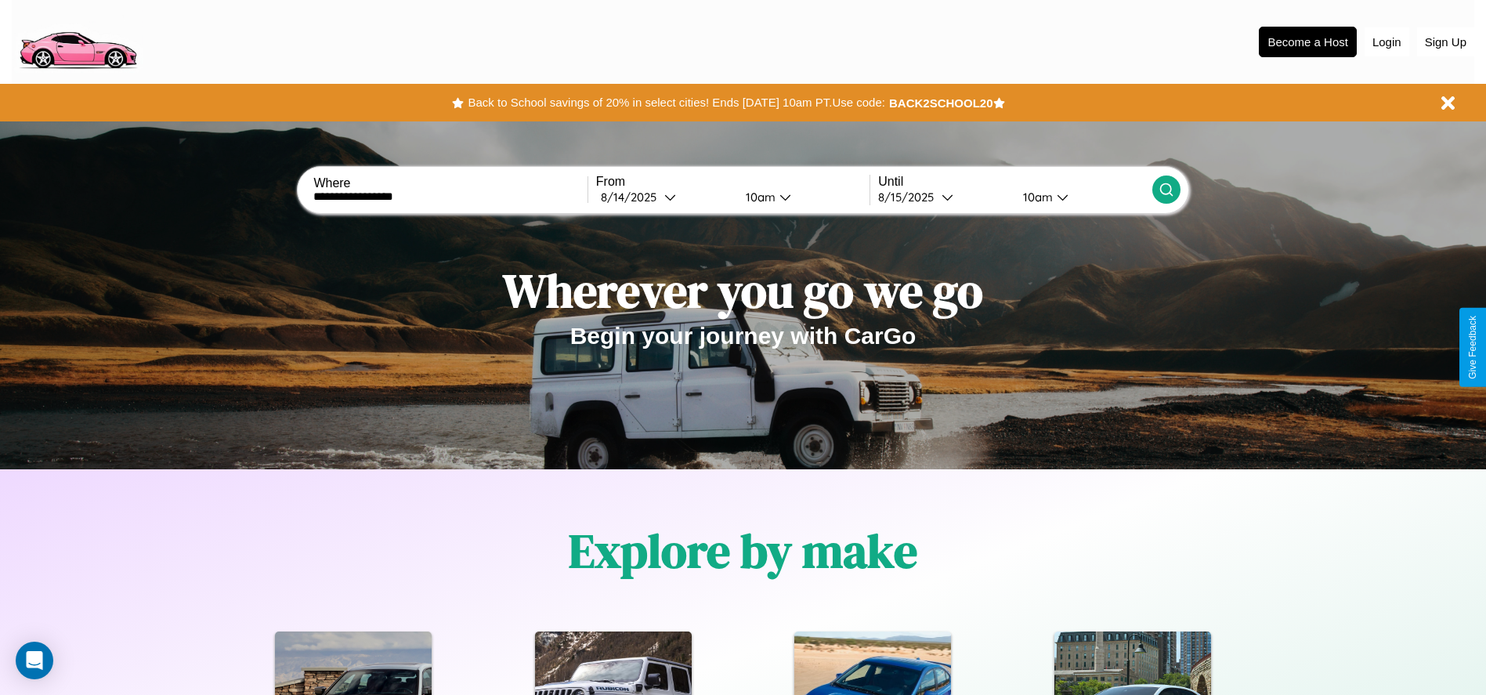 The image size is (1486, 695). I want to click on button: Login, so click(1387, 42).